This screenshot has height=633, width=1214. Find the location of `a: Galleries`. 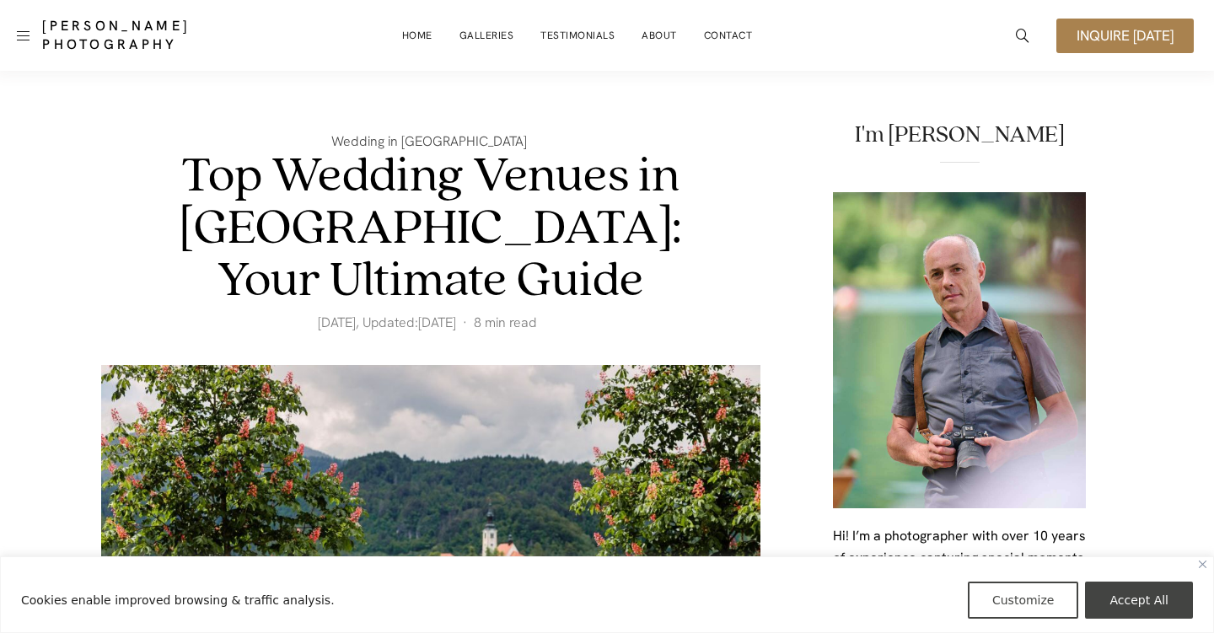

a: Galleries is located at coordinates (486, 35).